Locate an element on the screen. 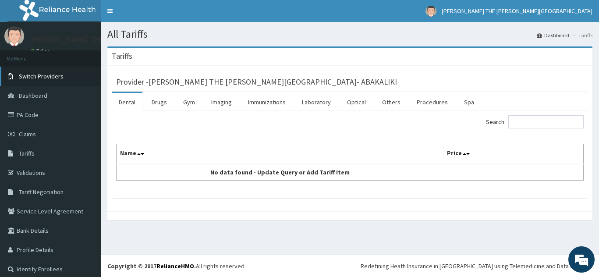 This screenshot has height=277, width=599. a: RelianceHMO is located at coordinates (175, 266).